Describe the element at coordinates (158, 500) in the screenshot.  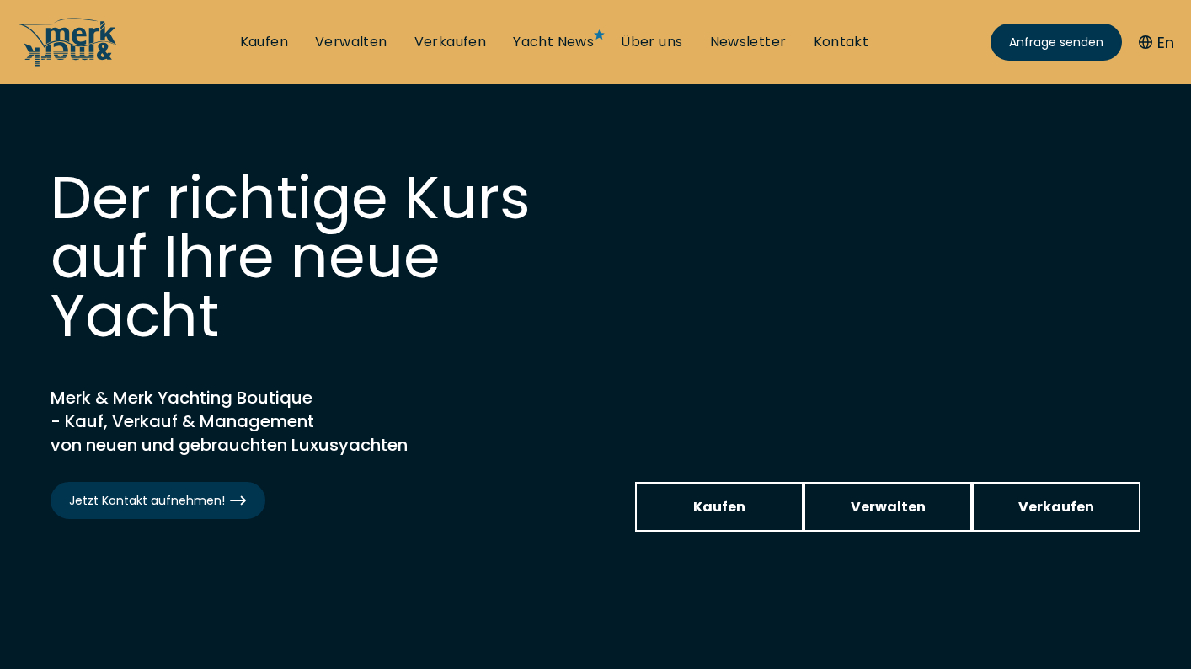
I see `a: Jetzt Kontakt aufnehmen!` at that location.